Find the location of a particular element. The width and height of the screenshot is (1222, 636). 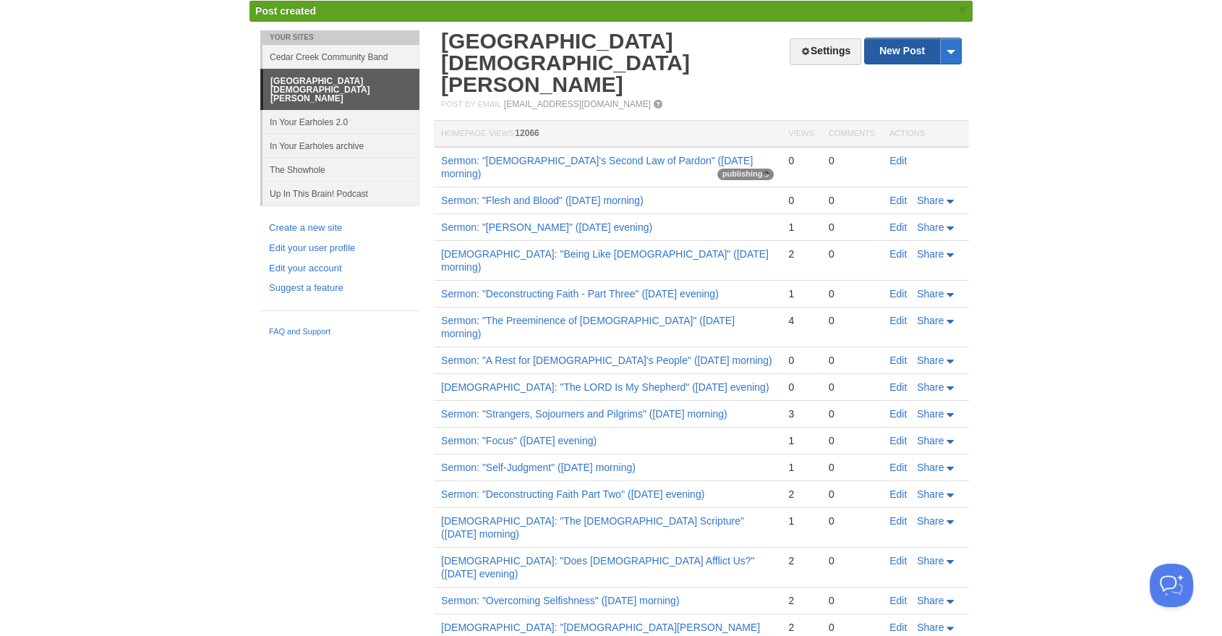

th: Views is located at coordinates (800, 134).